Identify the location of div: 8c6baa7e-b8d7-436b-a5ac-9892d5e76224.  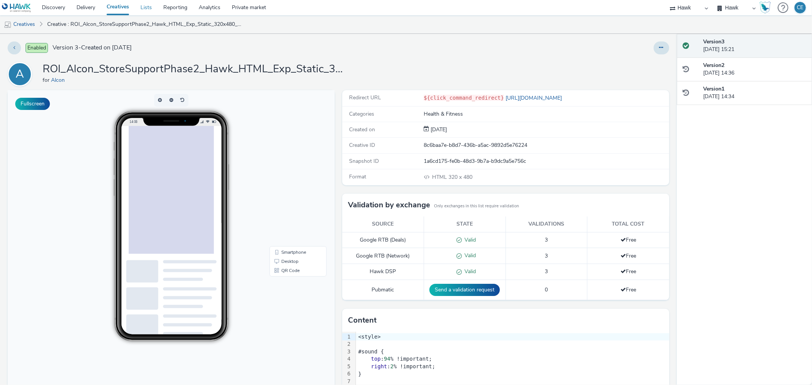
(546, 145).